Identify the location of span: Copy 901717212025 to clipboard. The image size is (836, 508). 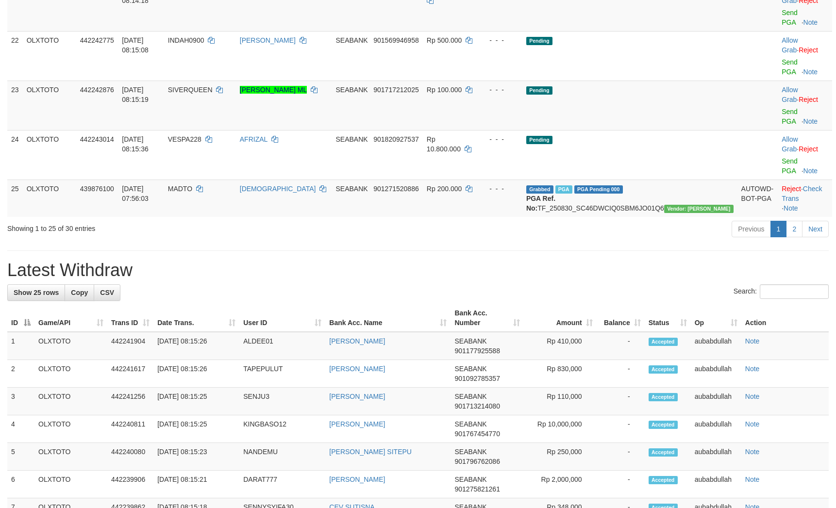
(396, 90).